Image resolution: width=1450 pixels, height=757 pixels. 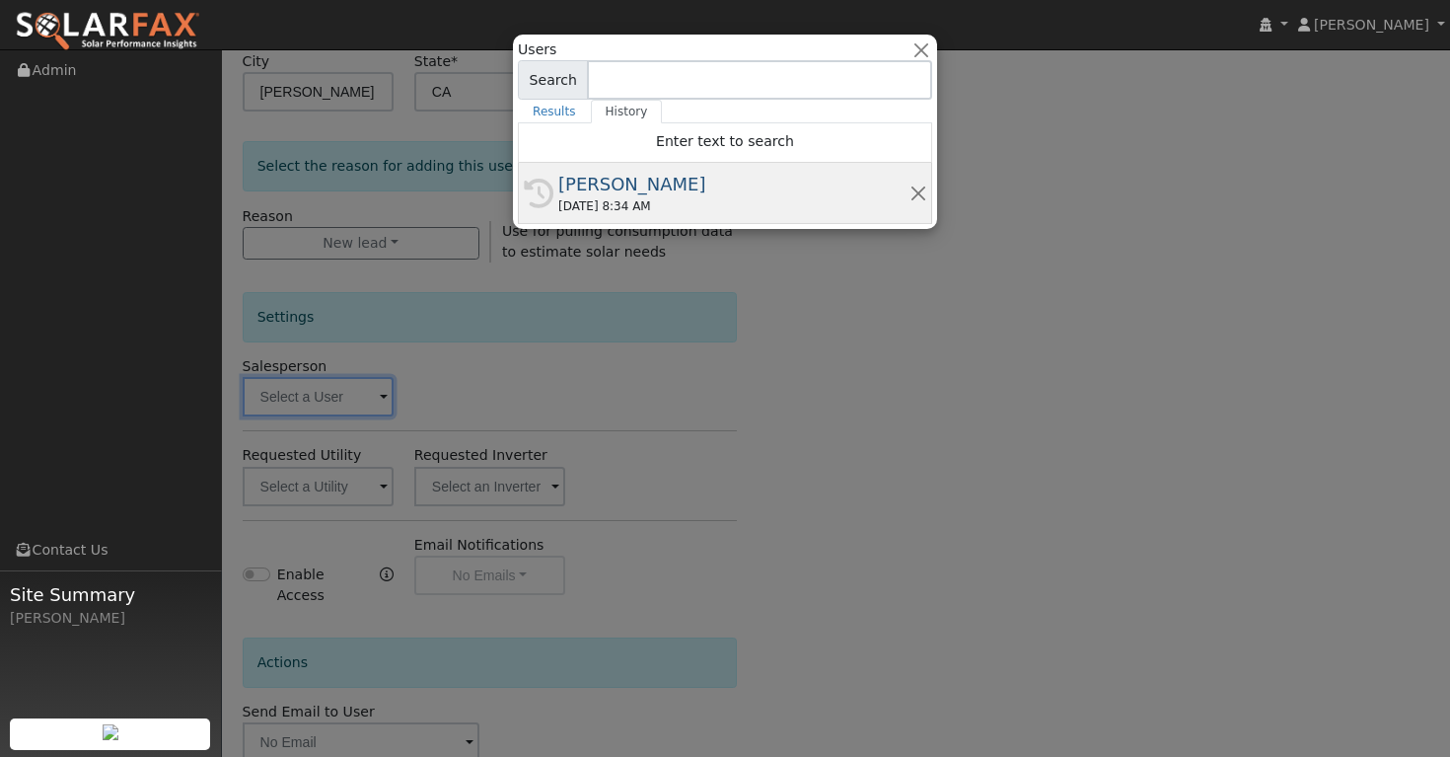 What do you see at coordinates (108, 32) in the screenshot?
I see `img: SolarFax` at bounding box center [108, 32].